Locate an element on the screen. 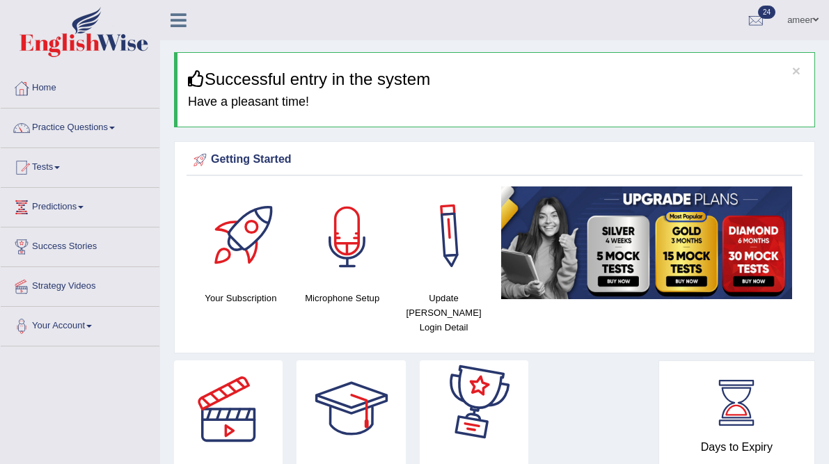  a: Predictions is located at coordinates (80, 205).